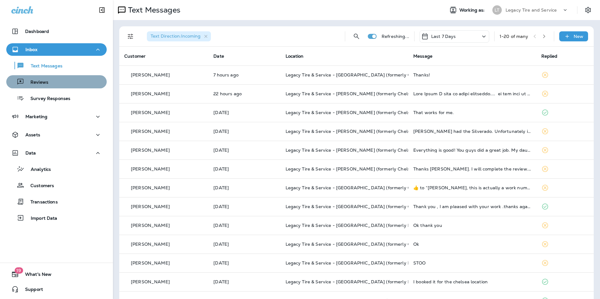 The image size is (600, 299). What do you see at coordinates (38, 170) in the screenshot?
I see `p: Analytics` at bounding box center [38, 170].